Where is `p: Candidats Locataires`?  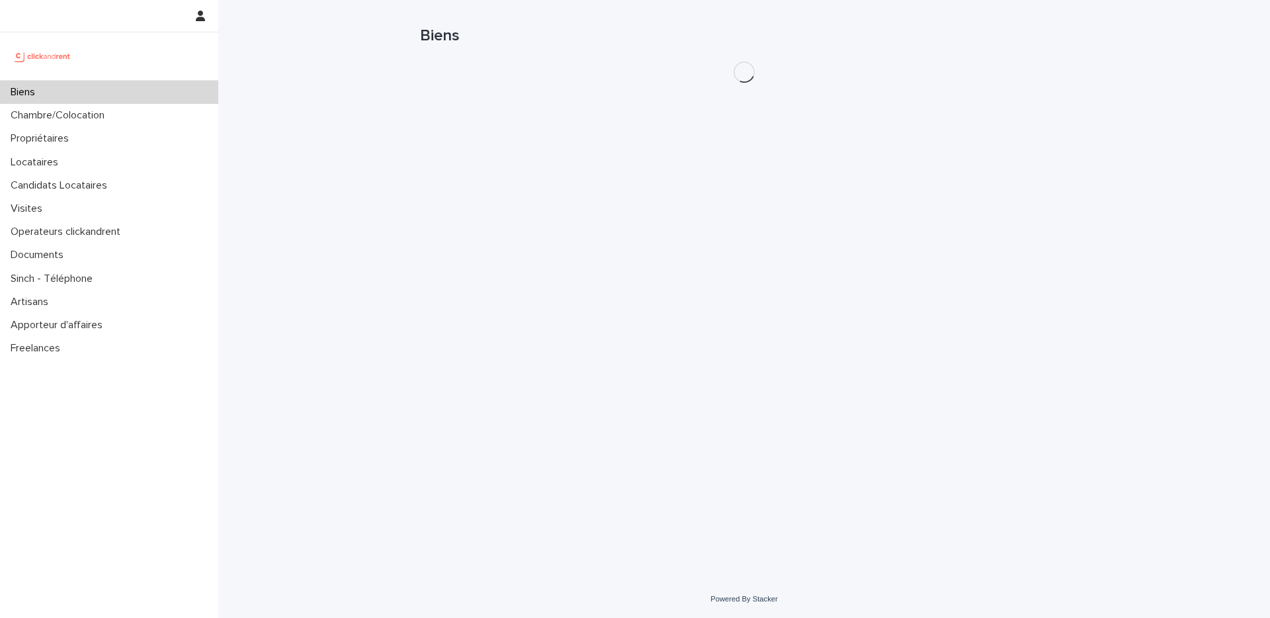
p: Candidats Locataires is located at coordinates (62, 185).